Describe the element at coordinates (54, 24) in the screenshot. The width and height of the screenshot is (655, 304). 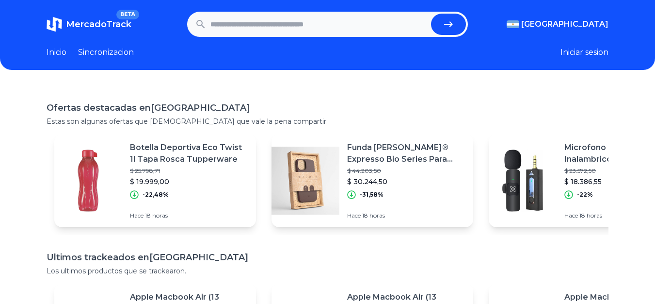
I see `img: MercadoTrack` at that location.